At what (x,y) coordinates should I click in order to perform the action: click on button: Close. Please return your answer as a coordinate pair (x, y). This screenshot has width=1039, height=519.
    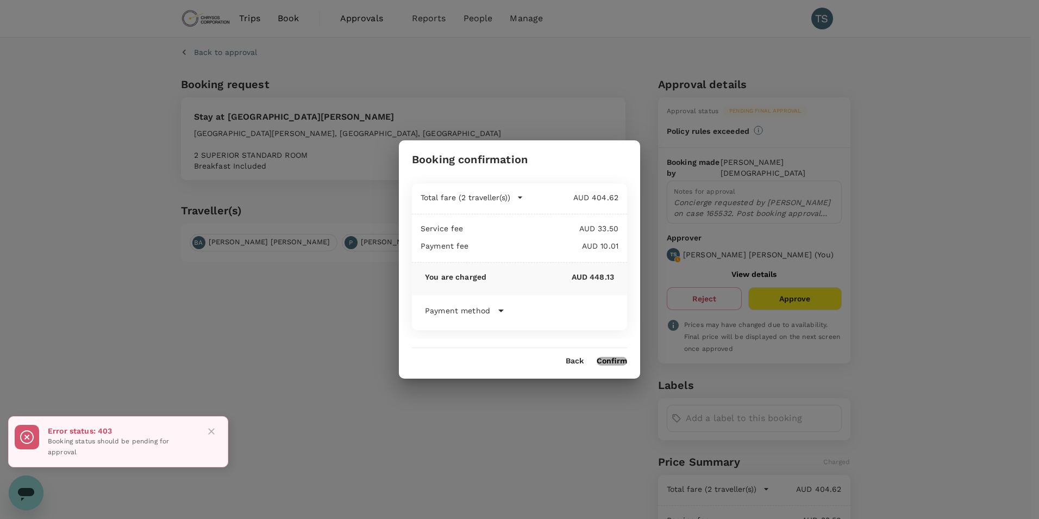
    Looking at the image, I should click on (211, 431).